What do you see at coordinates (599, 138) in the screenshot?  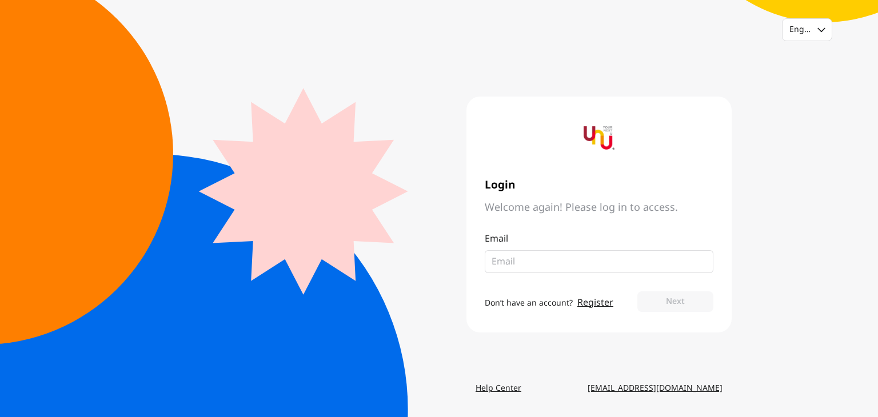 I see `img: yournextu-logo-vertical-compact-v2.png` at bounding box center [599, 138].